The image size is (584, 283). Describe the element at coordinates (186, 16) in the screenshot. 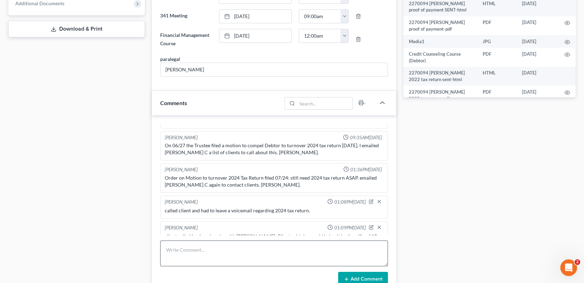

I see `label: 341 Meeting` at that location.